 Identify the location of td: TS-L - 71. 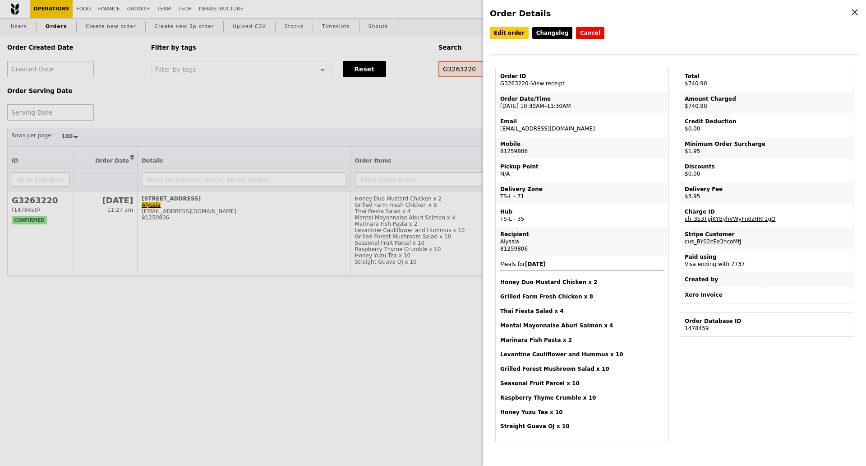
(582, 193).